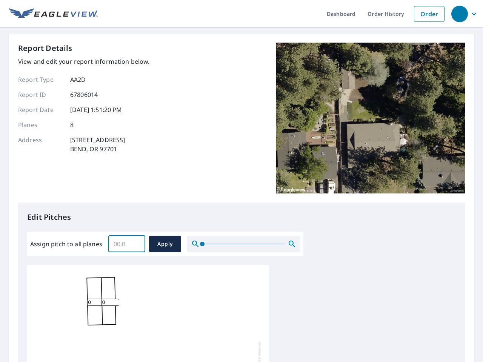  What do you see at coordinates (41, 110) in the screenshot?
I see `p: Report Date` at bounding box center [41, 110].